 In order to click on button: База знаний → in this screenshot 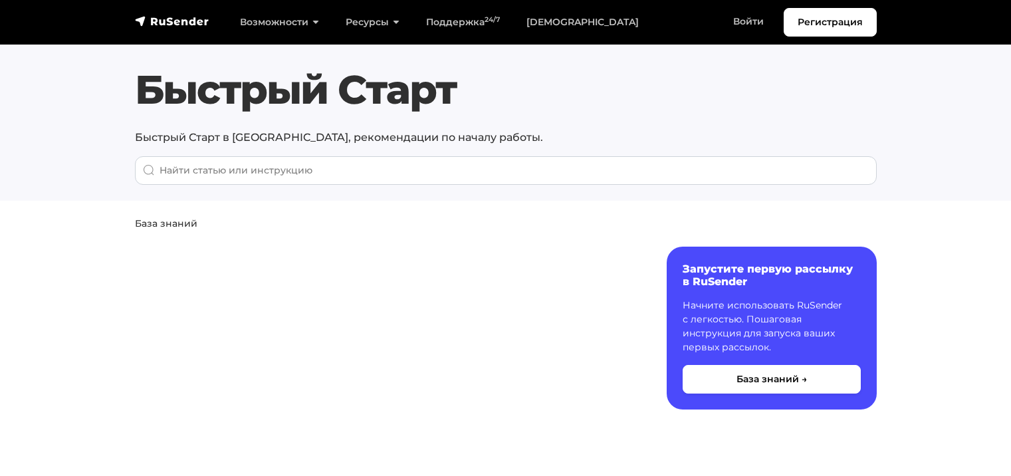, I will do `click(772, 379)`.